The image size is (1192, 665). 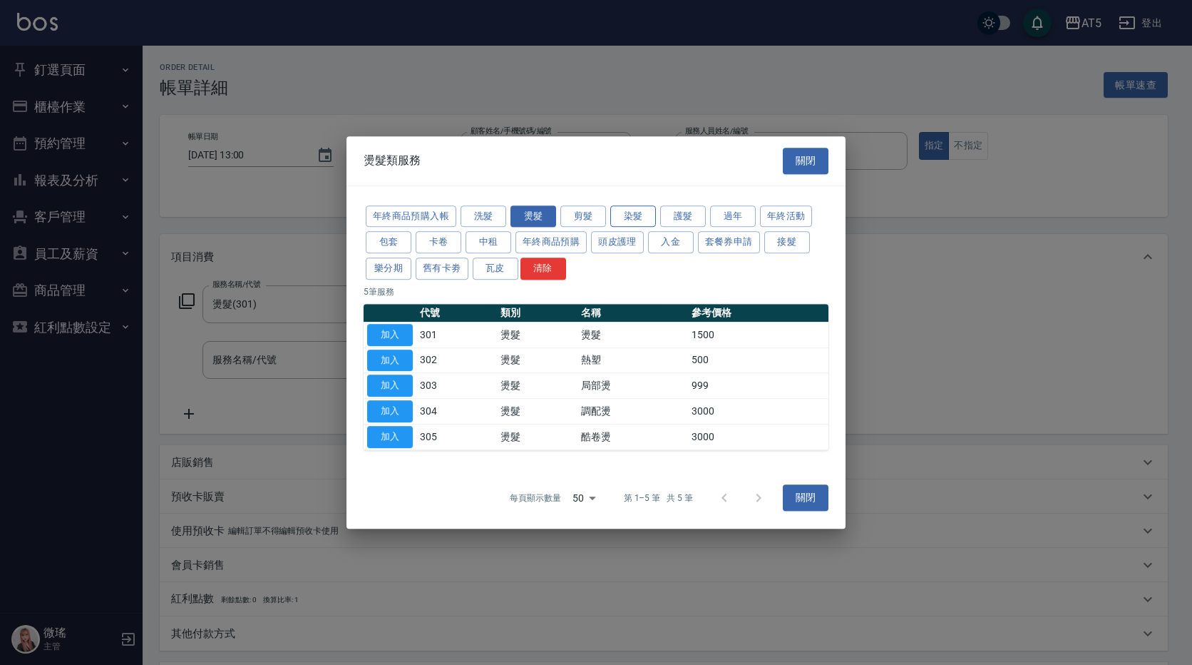 What do you see at coordinates (596, 292) in the screenshot?
I see `p: 5 筆服務` at bounding box center [596, 292].